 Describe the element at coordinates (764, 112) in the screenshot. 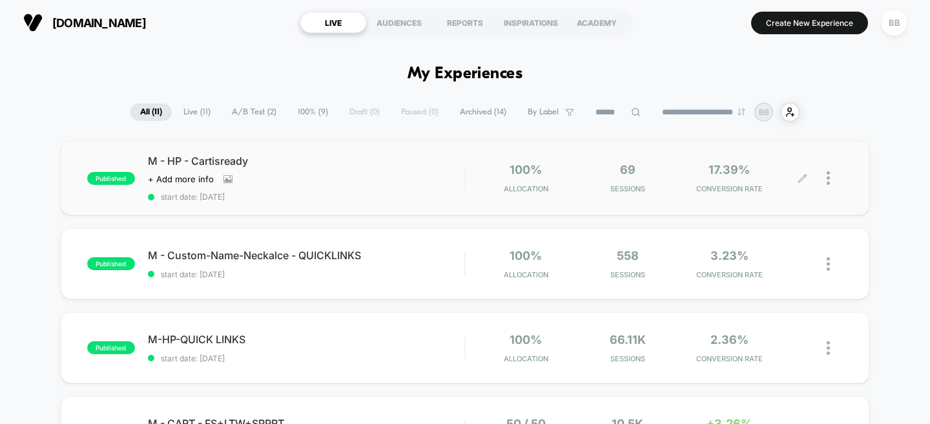

I see `p: BB` at that location.